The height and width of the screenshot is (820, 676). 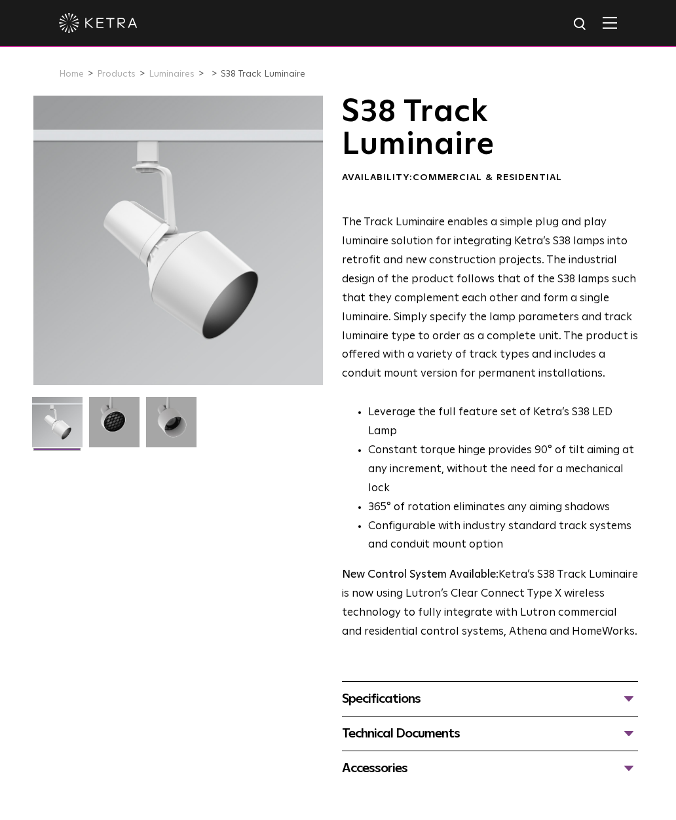 What do you see at coordinates (71, 74) in the screenshot?
I see `a: Home` at bounding box center [71, 74].